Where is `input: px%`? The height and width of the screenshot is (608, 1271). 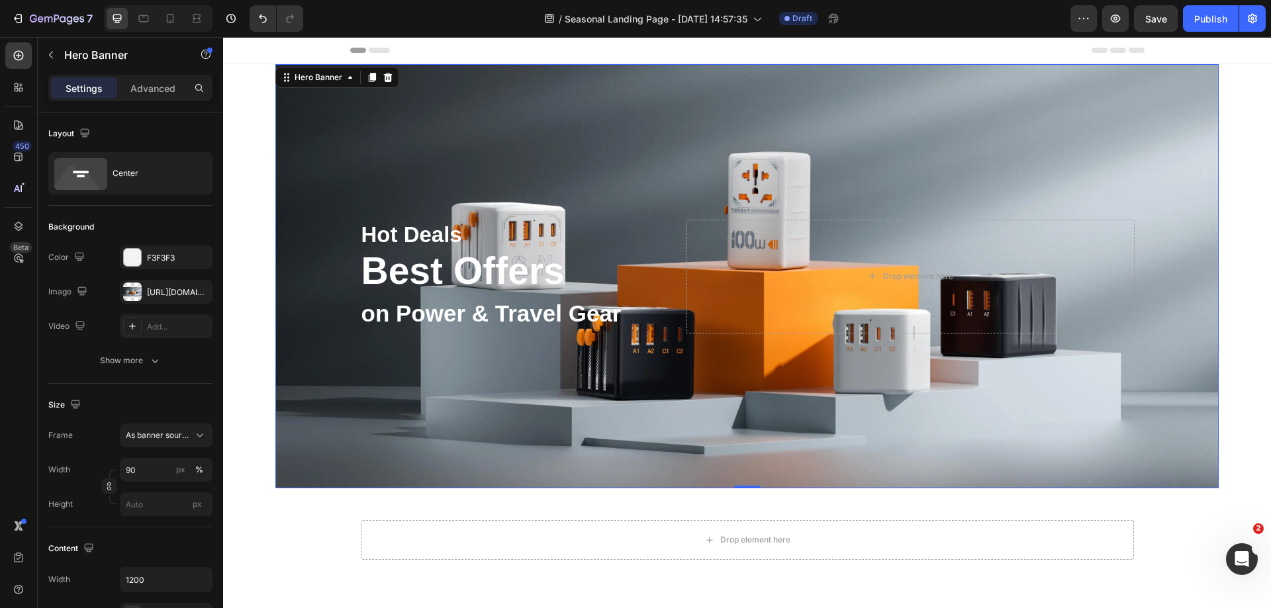
input: px% is located at coordinates (166, 470).